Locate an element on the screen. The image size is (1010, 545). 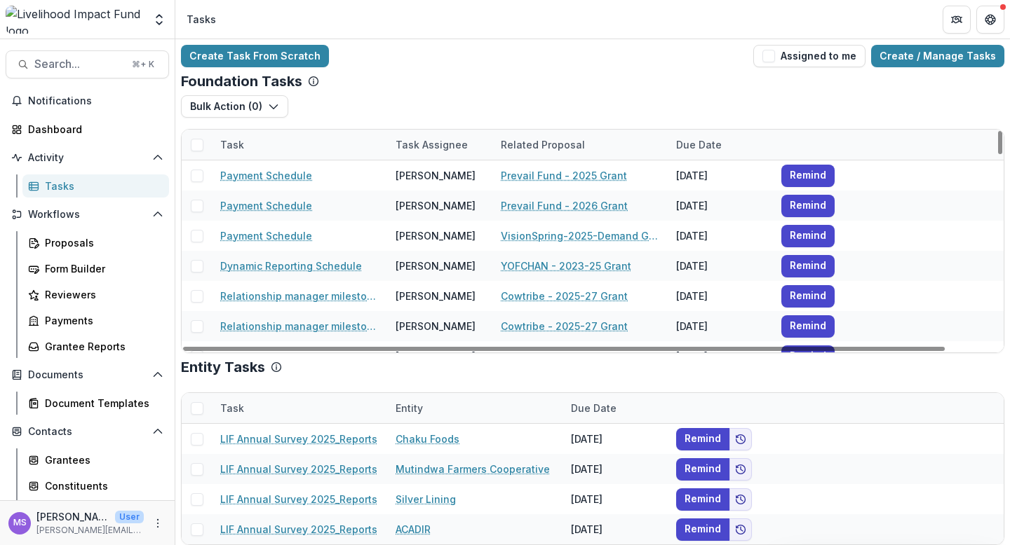
div: Constituents is located at coordinates (101, 486).